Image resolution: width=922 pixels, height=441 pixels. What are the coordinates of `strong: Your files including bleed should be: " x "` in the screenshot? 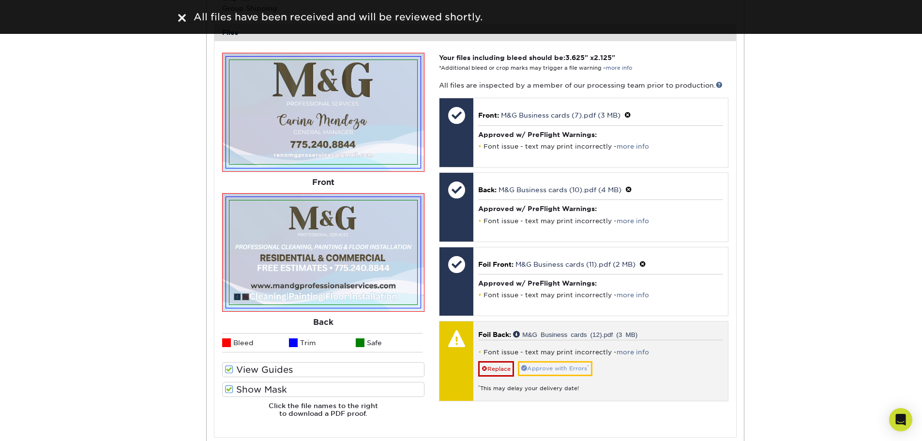 It's located at (527, 58).